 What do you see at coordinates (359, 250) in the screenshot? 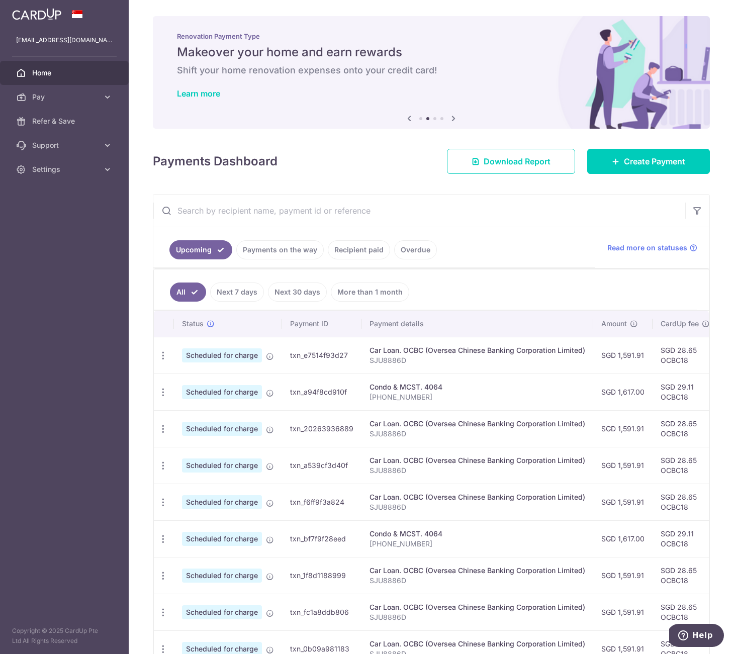
I see `a: Recipient paid` at bounding box center [359, 250].